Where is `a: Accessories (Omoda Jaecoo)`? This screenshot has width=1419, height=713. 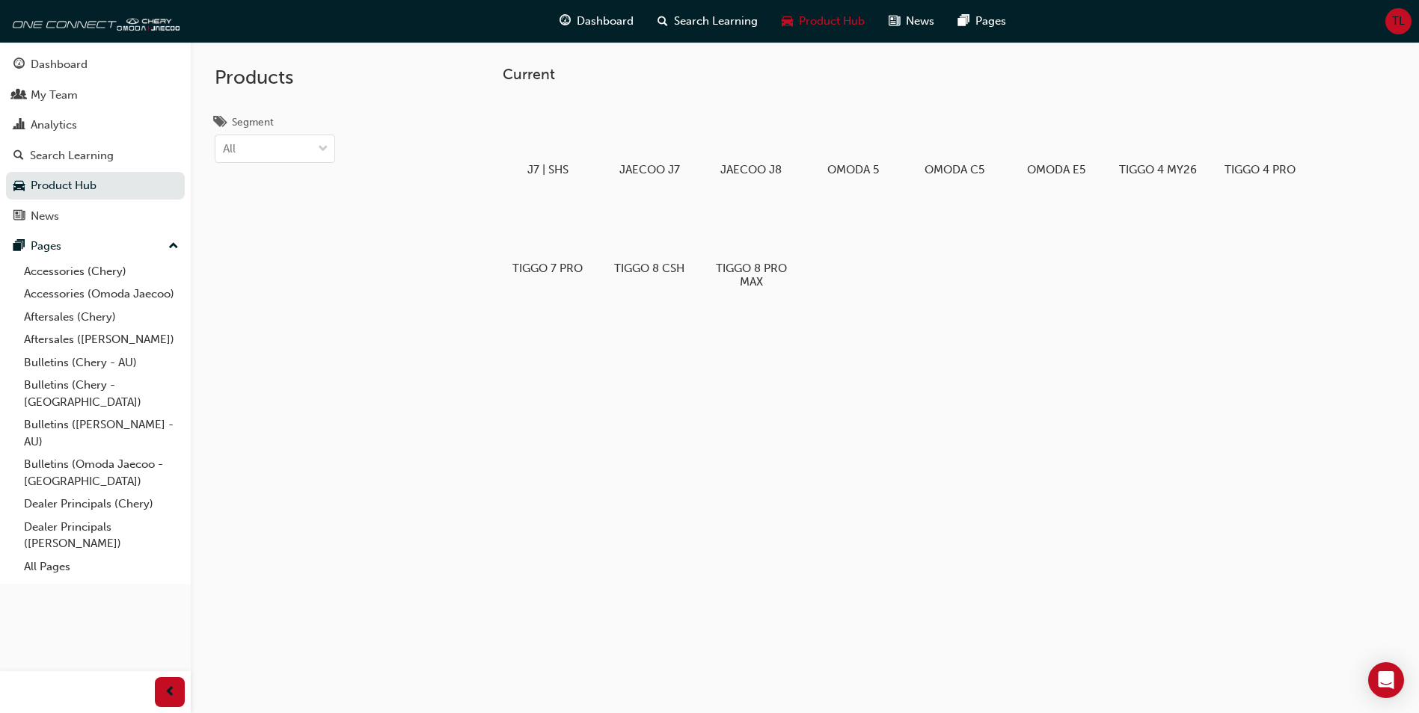 a: Accessories (Omoda Jaecoo) is located at coordinates (101, 294).